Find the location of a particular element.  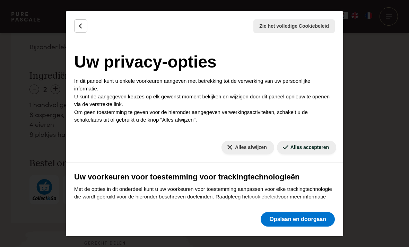

button: Terug is located at coordinates (81, 26).